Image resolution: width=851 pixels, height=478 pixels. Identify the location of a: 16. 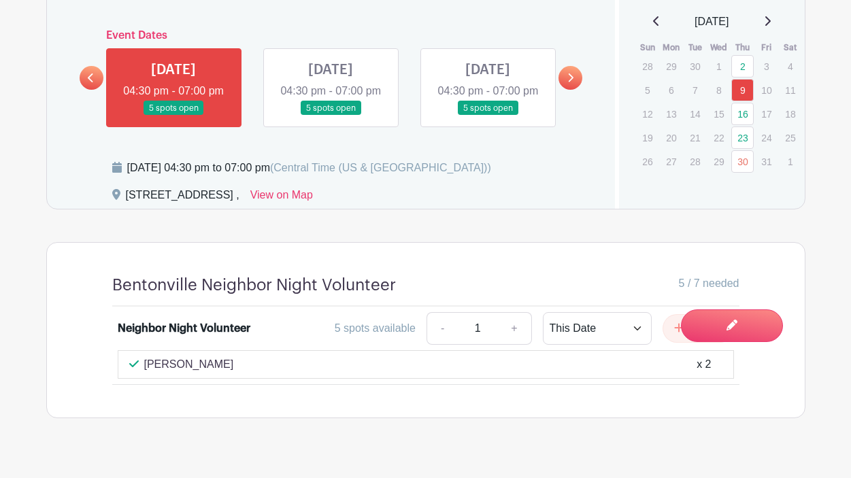
(742, 114).